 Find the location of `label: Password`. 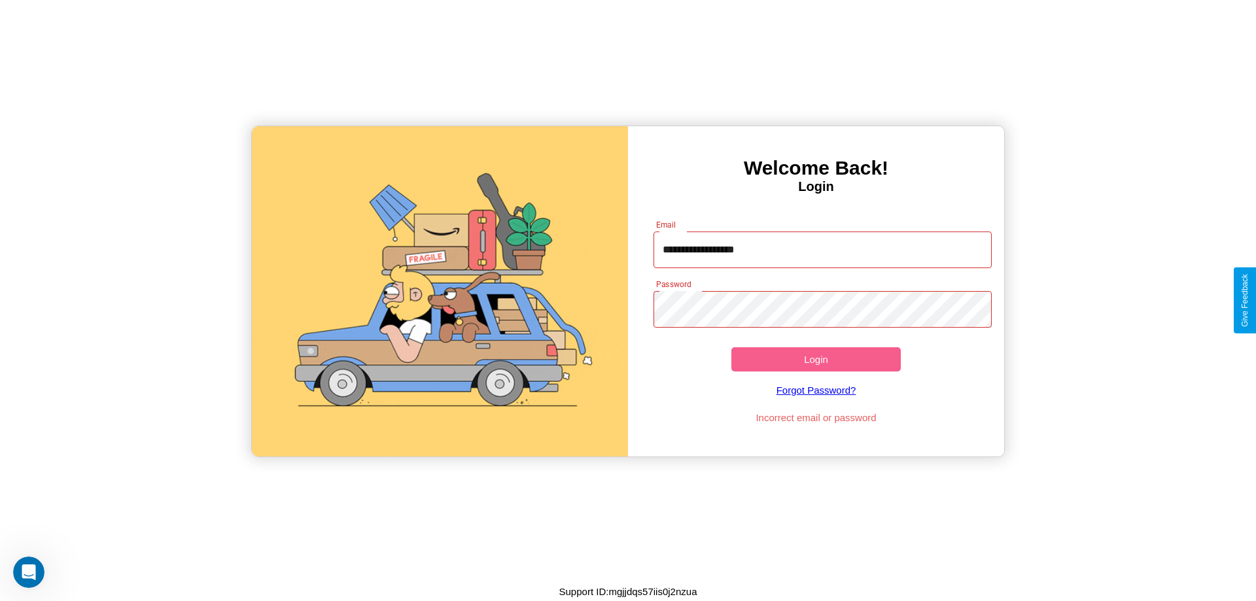

label: Password is located at coordinates (673, 284).